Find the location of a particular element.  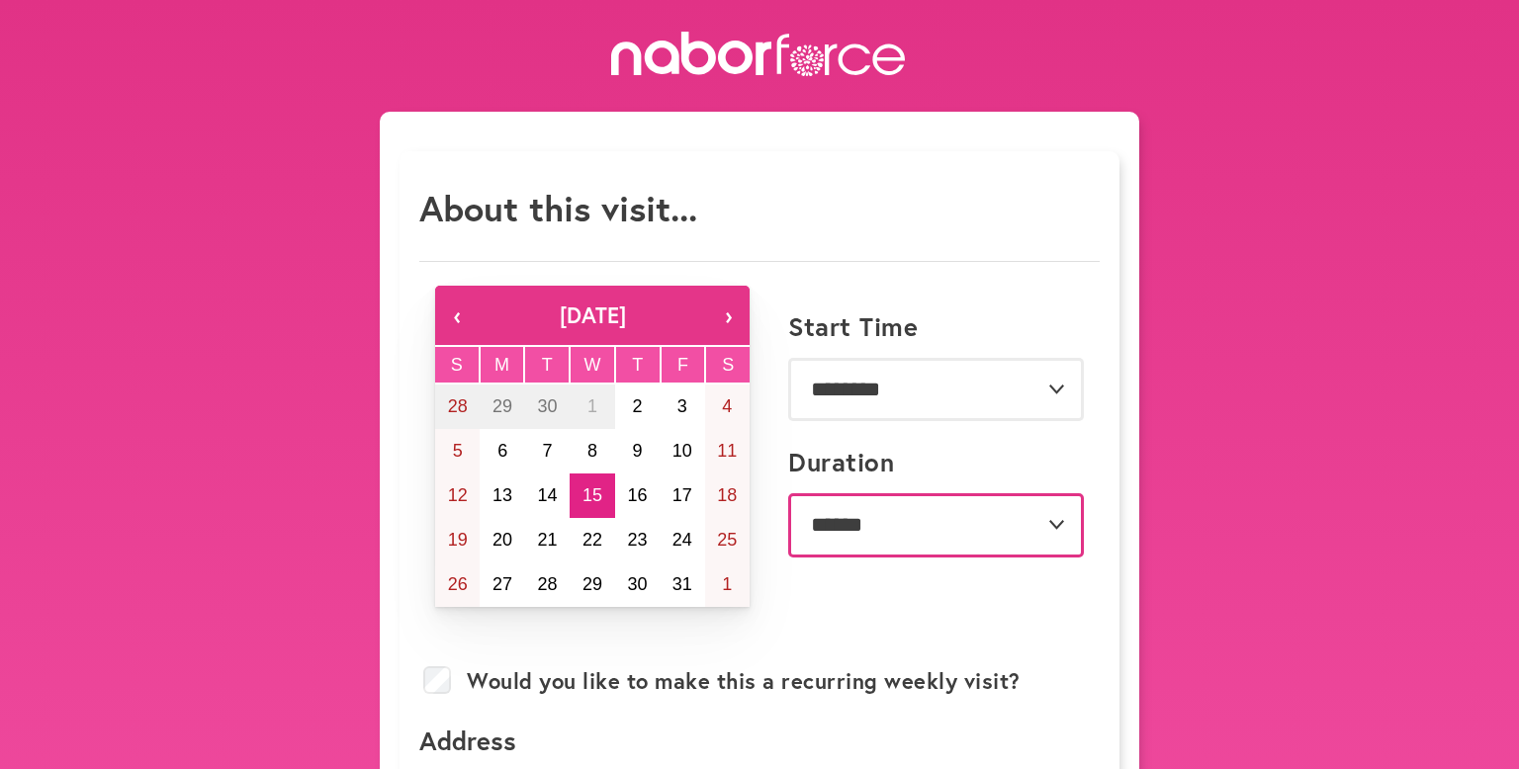

abbr: Wednesday is located at coordinates (592, 365).